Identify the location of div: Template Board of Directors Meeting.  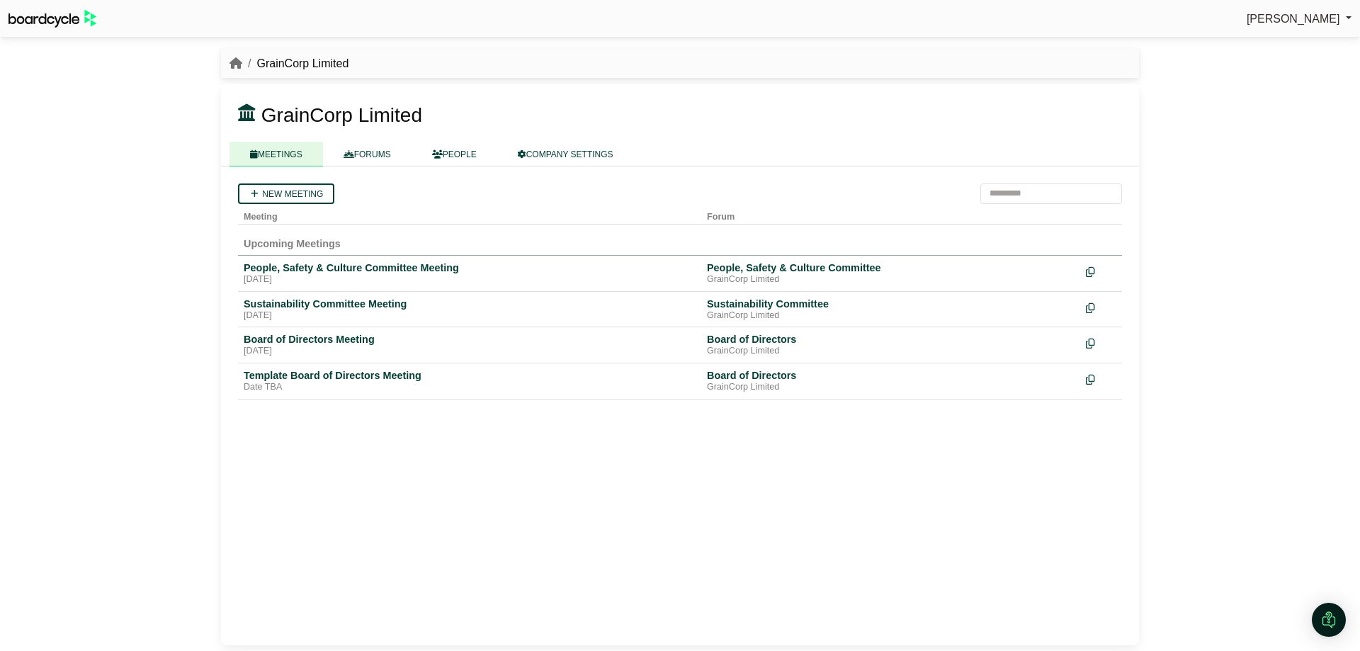
(470, 375).